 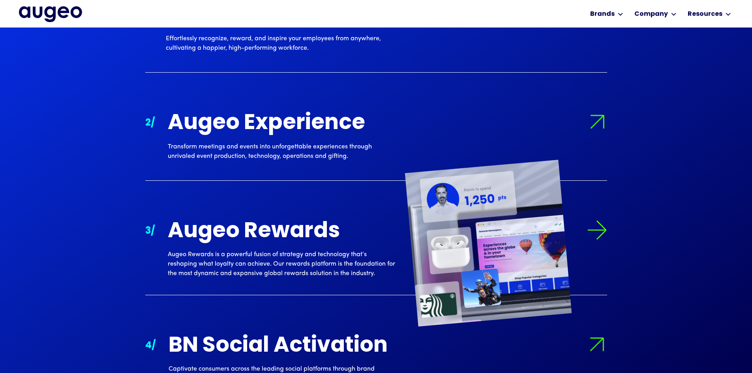 What do you see at coordinates (376, 248) in the screenshot?
I see `a: 3/Arrow symbol in bright green pointing right to indicate an active link.Augeo RewardsAugeo Rewar...` at bounding box center [376, 248].